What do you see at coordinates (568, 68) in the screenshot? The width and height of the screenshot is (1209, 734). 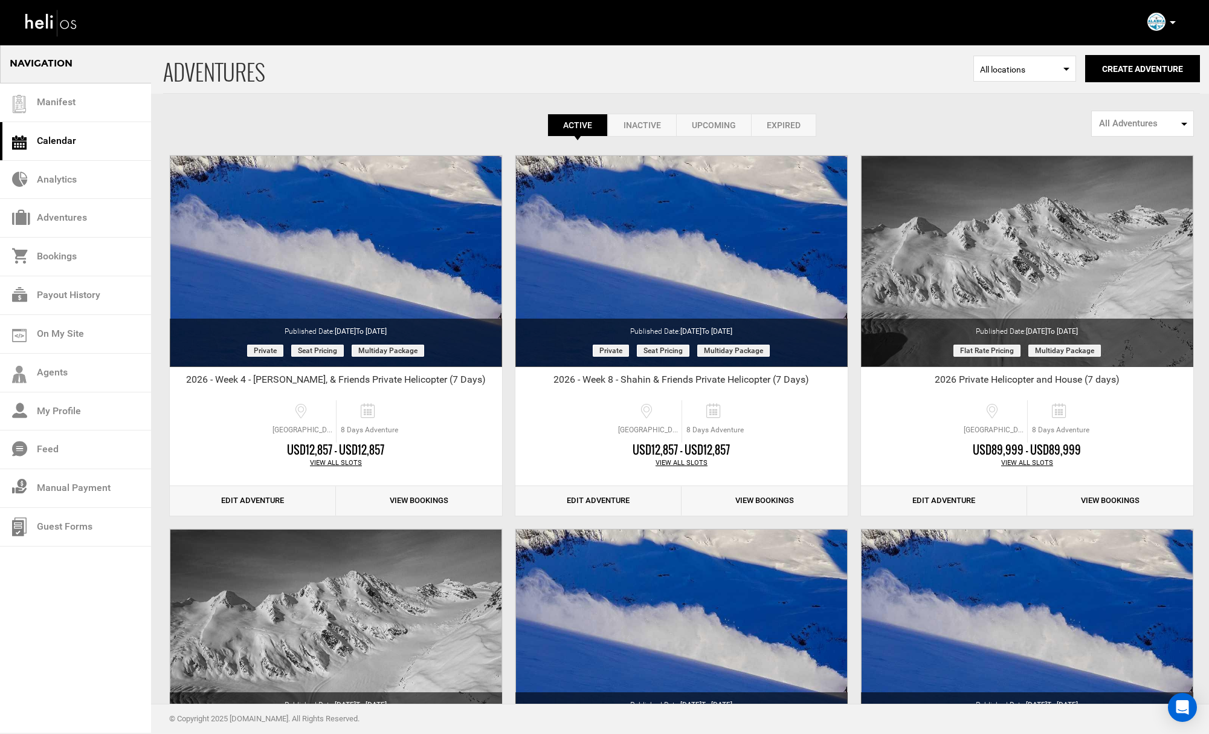 I see `span: ADVENTURES` at bounding box center [568, 68].